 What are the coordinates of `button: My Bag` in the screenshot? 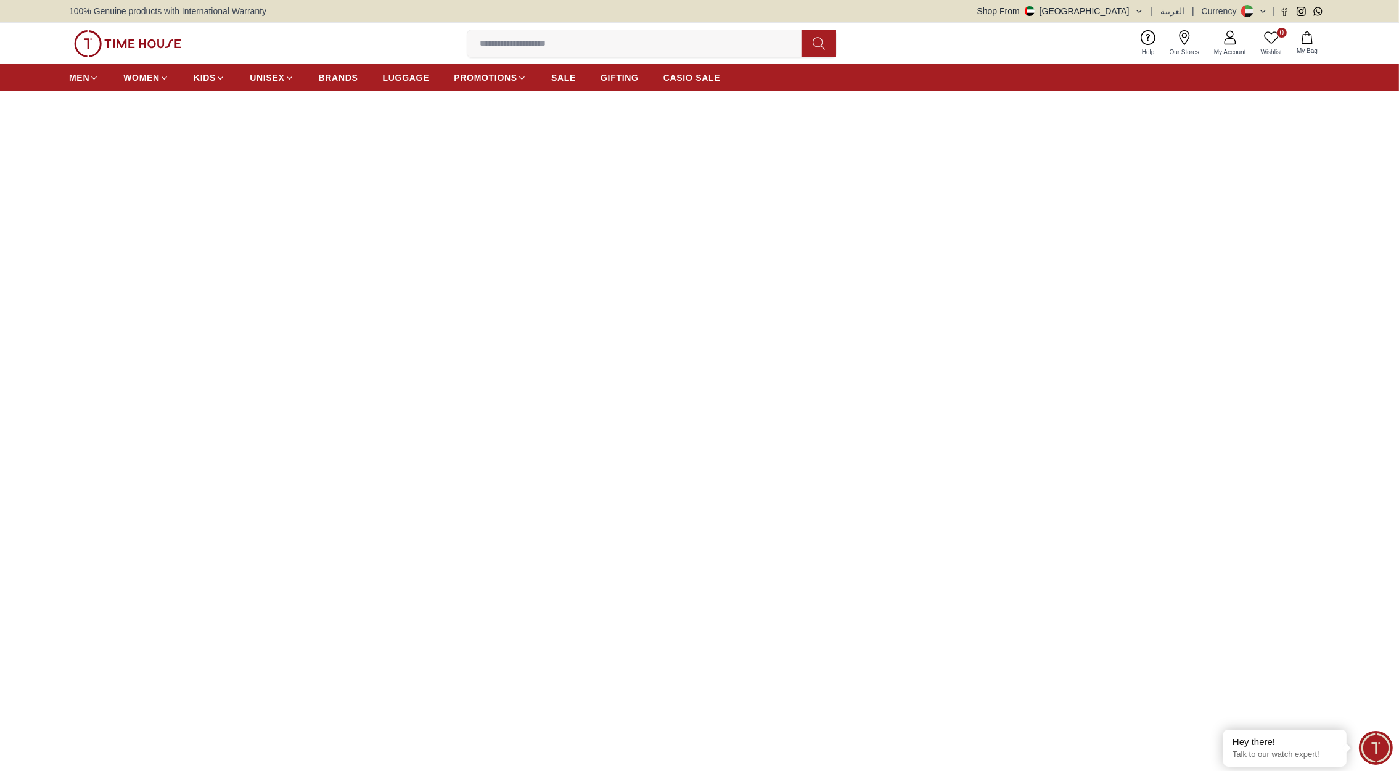 It's located at (1307, 43).